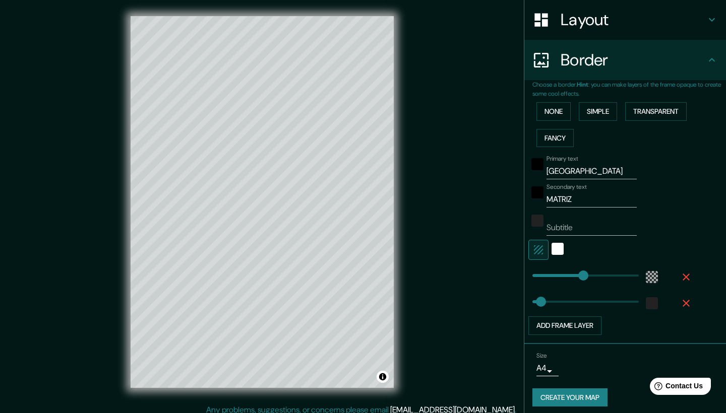  What do you see at coordinates (656, 111) in the screenshot?
I see `button: Transparent` at bounding box center [656, 111].